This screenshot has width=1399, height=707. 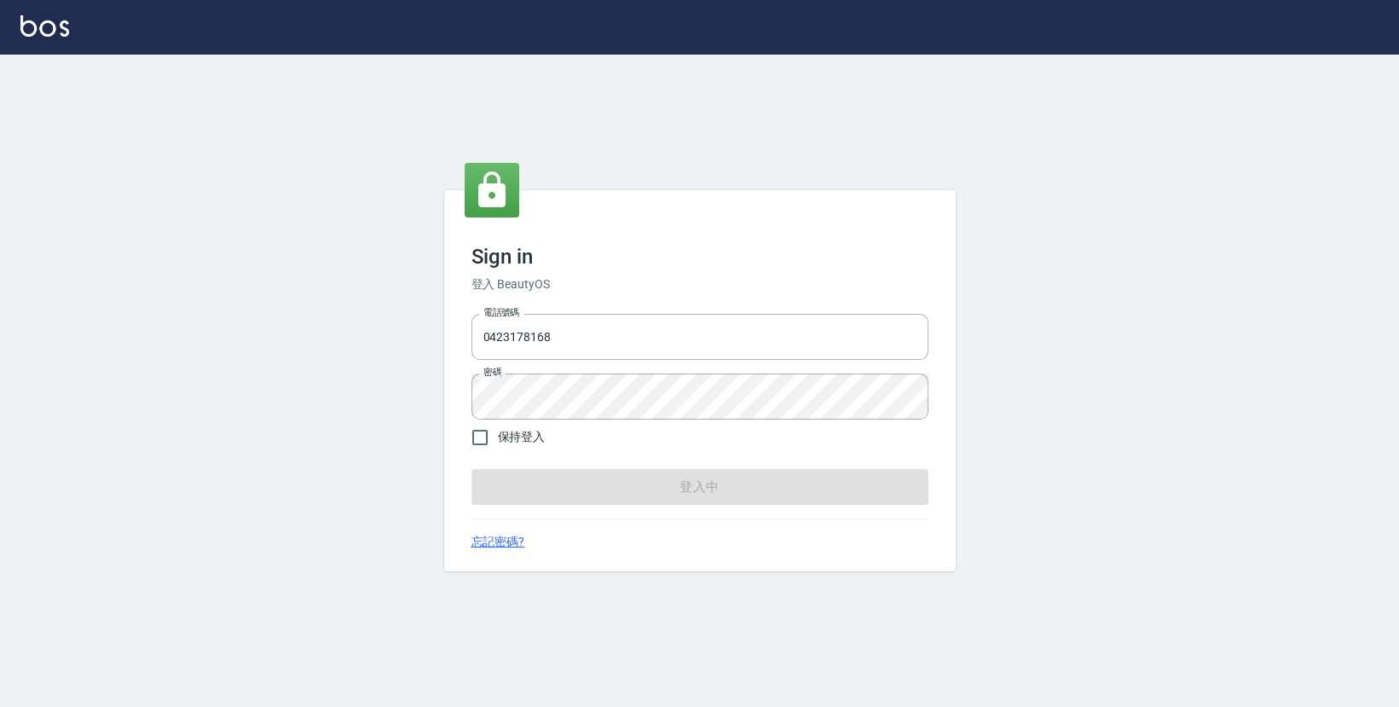 What do you see at coordinates (498, 541) in the screenshot?
I see `a: 忘記密碼?` at bounding box center [498, 541].